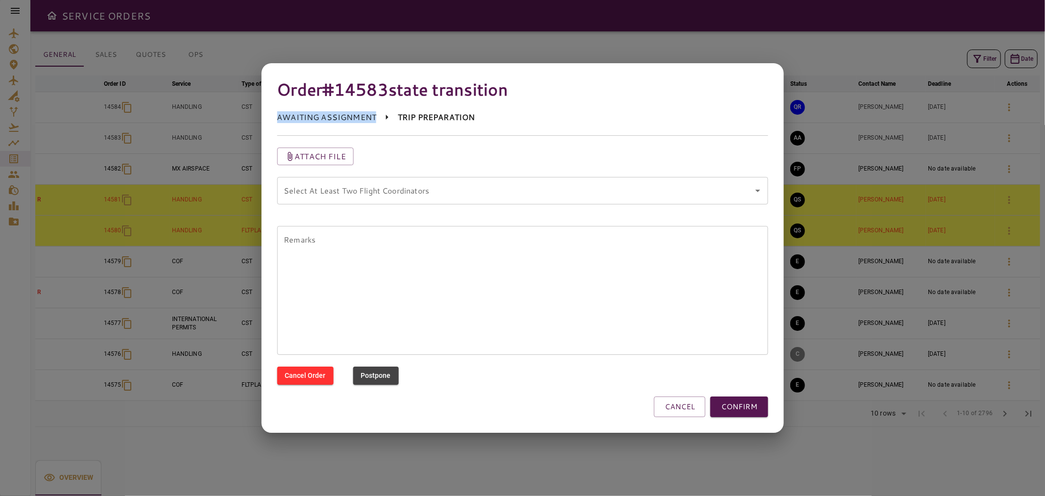 This screenshot has height=496, width=1045. What do you see at coordinates (436, 117) in the screenshot?
I see `p: TRIP PREPARATION` at bounding box center [436, 117].